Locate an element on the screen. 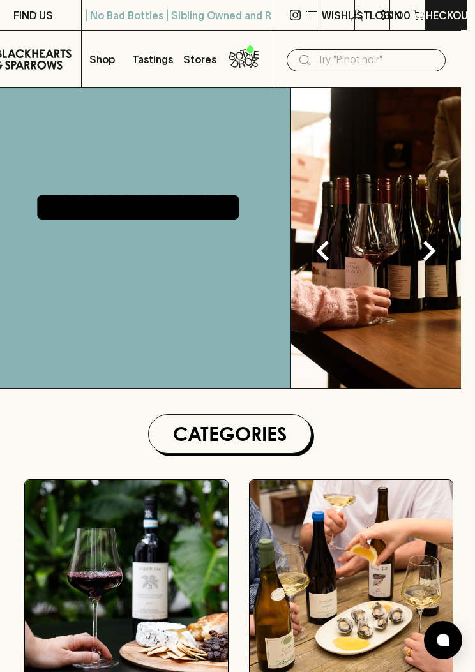 The width and height of the screenshot is (475, 672). button: Next is located at coordinates (429, 251).